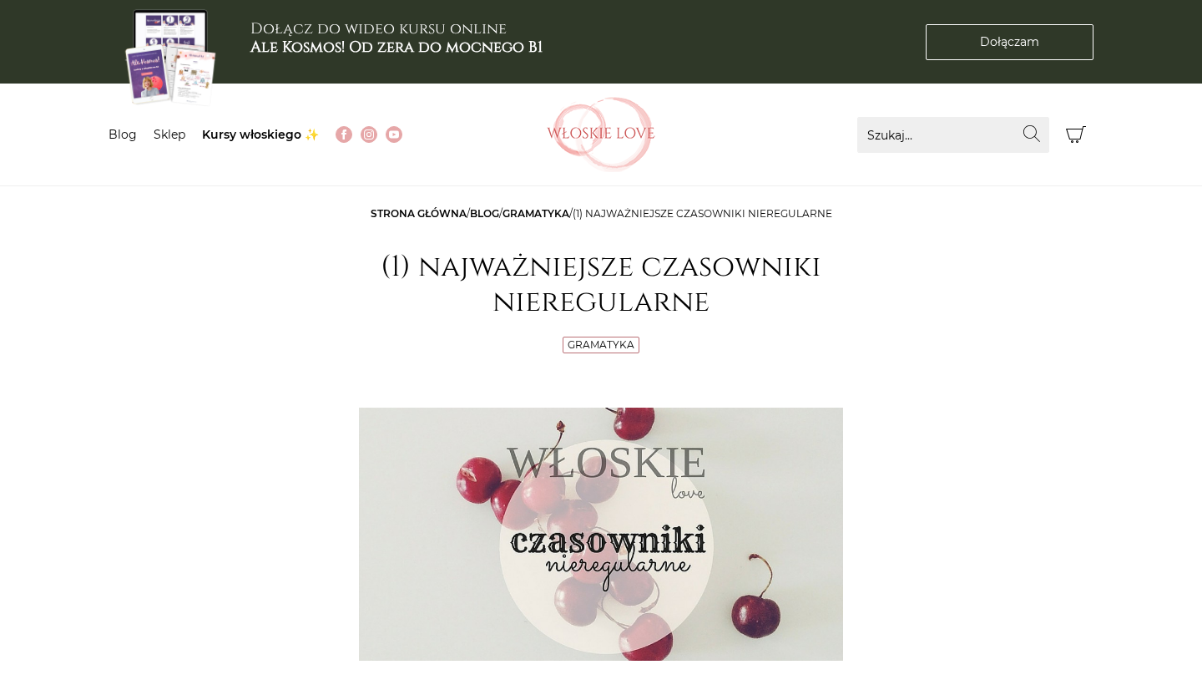 The width and height of the screenshot is (1202, 685). Describe the element at coordinates (702, 213) in the screenshot. I see `span: (1) najważniejsze czasowniki nieregularne` at that location.